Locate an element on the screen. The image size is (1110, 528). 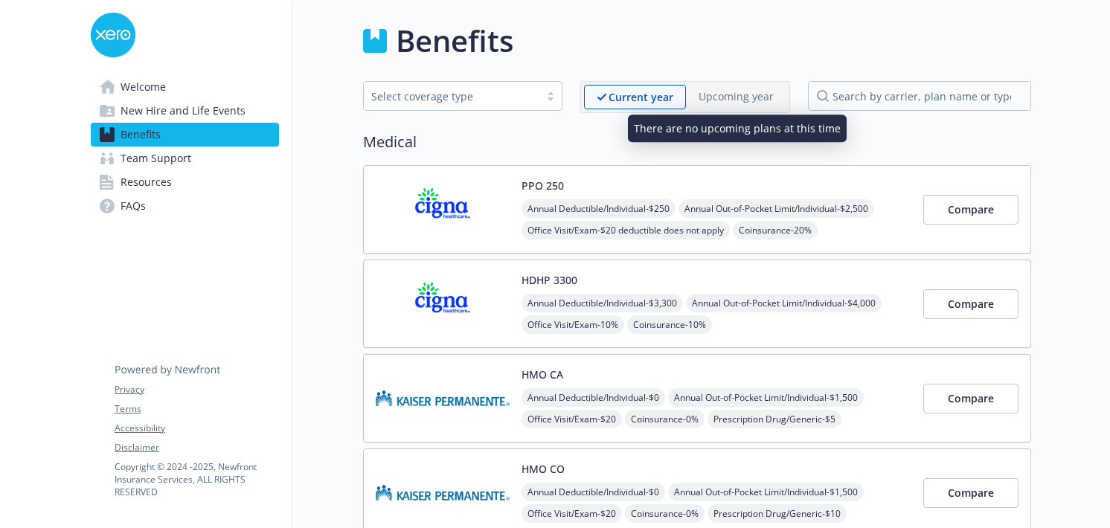
img: Kaiser Permanente Insurance Company carrier logo is located at coordinates (443, 398).